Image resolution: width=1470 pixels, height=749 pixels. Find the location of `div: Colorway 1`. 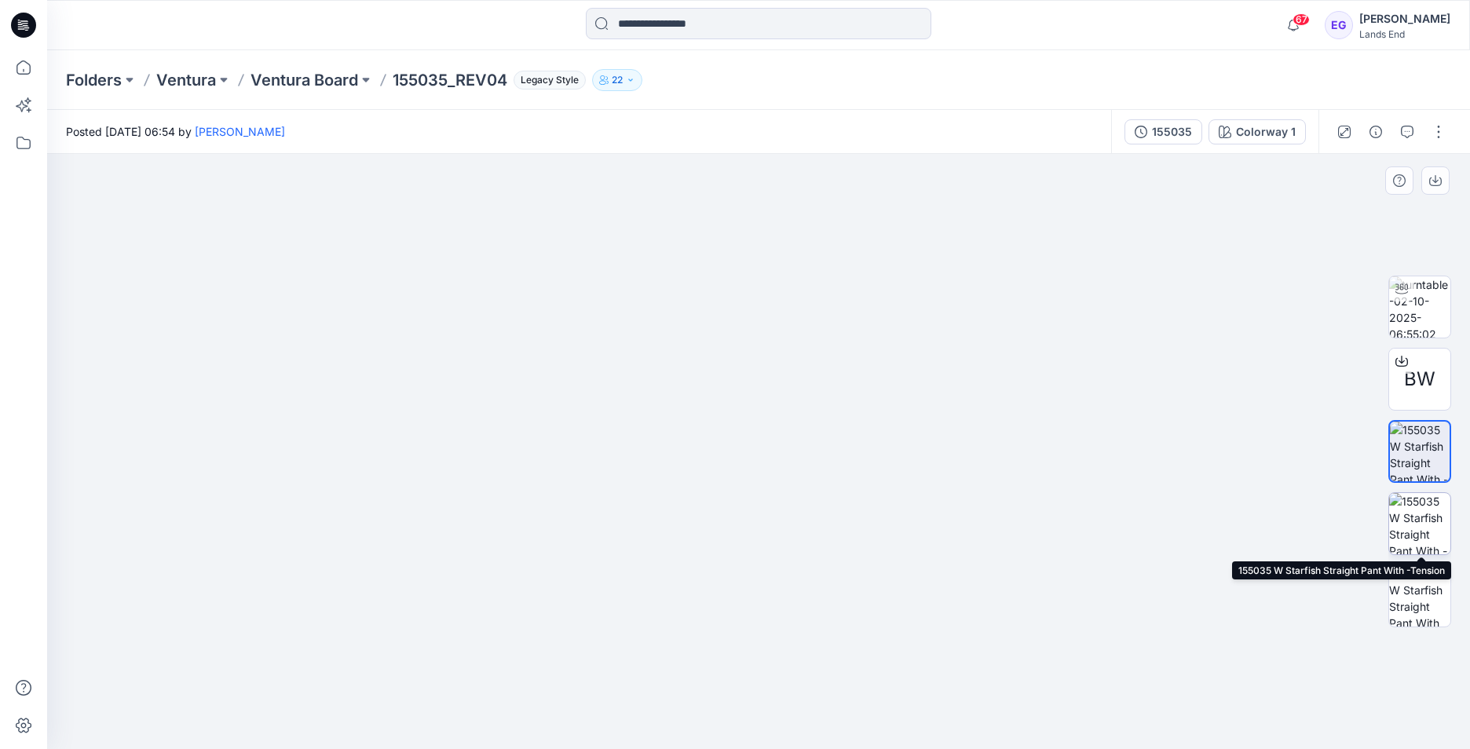

div: Colorway 1 is located at coordinates (1266, 132).